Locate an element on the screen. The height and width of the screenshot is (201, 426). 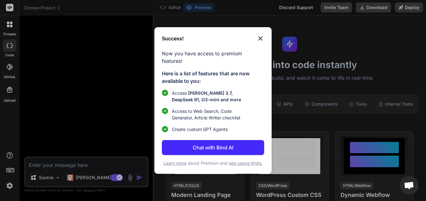
p: Access is located at coordinates (210, 96).